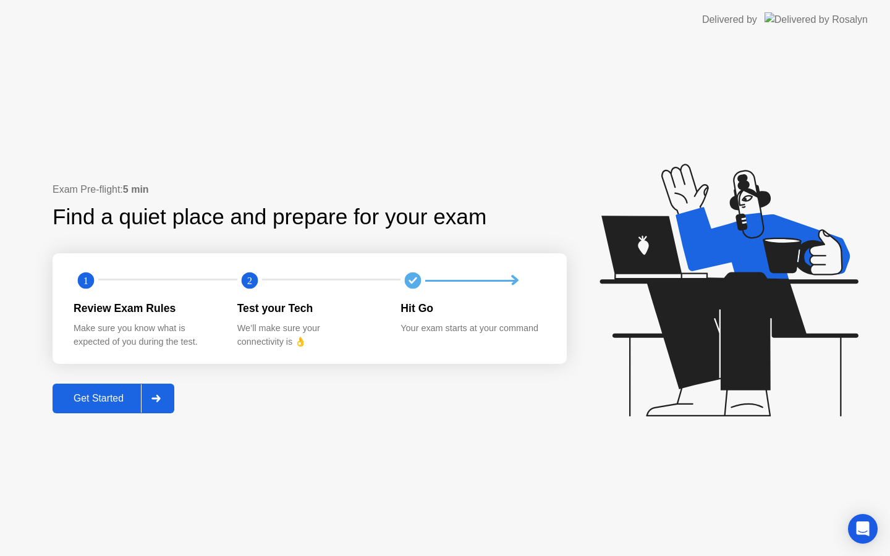 The height and width of the screenshot is (556, 890). Describe the element at coordinates (270, 217) in the screenshot. I see `div: Find a quiet place and prepare for your exam` at that location.